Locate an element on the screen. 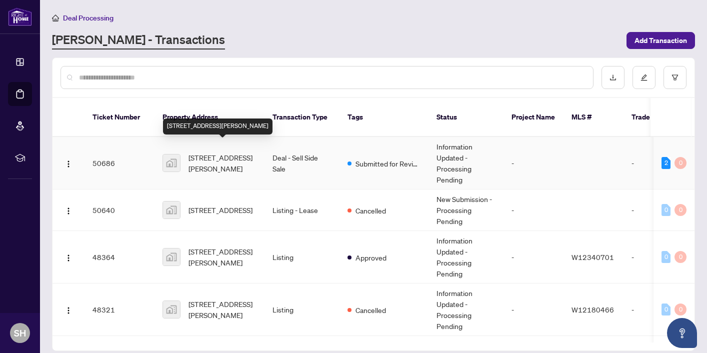 This screenshot has height=353, width=707. td: 48364 is located at coordinates (119, 257).